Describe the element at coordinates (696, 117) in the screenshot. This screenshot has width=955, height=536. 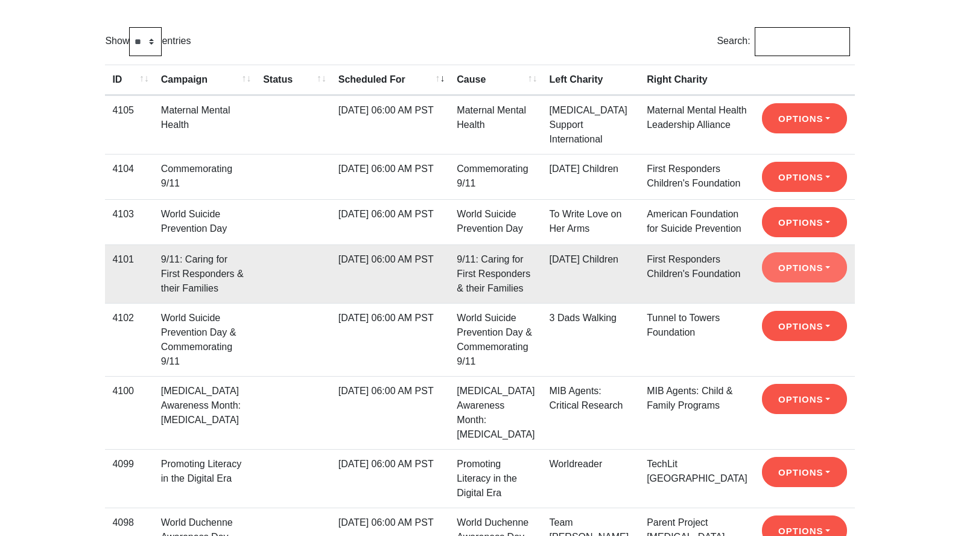
I see `a: Maternal Mental Health Leadership Alliance` at that location.